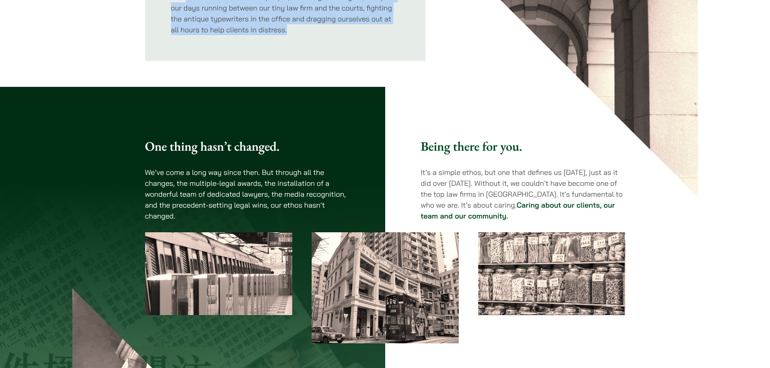 The height and width of the screenshot is (368, 770). What do you see at coordinates (247, 194) in the screenshot?
I see `p: We’ve come a long way since then. But through all the changes, the multiple-legal awards, the ins...` at bounding box center [247, 194].